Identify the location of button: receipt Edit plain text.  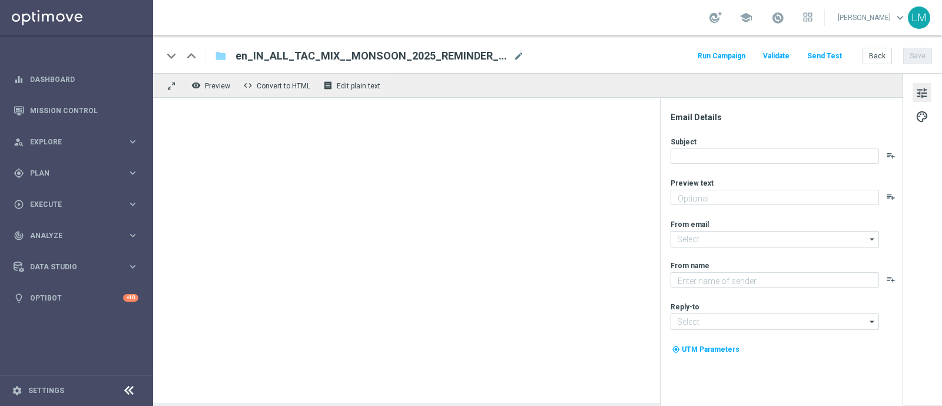
(353, 85).